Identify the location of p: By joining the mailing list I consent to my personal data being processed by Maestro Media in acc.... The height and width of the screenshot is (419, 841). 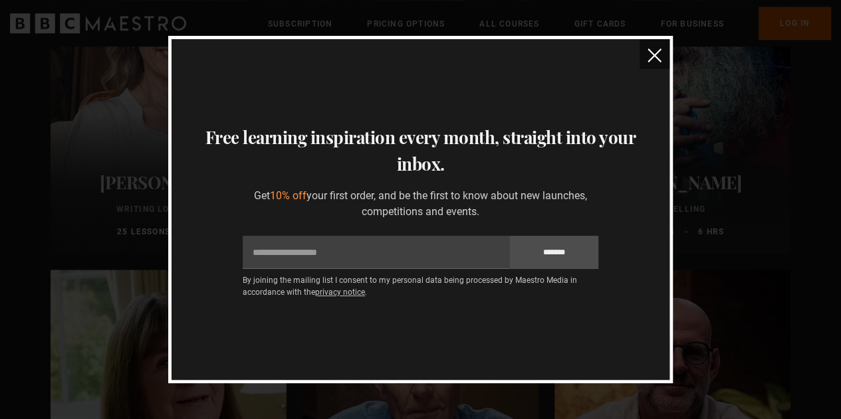
(420, 286).